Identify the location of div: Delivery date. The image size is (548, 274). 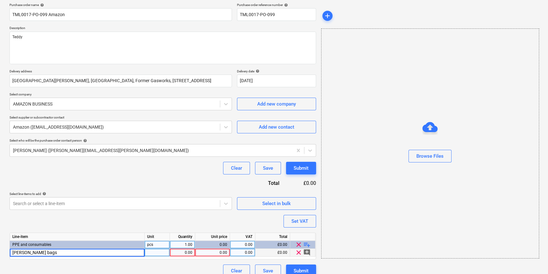
(276, 71).